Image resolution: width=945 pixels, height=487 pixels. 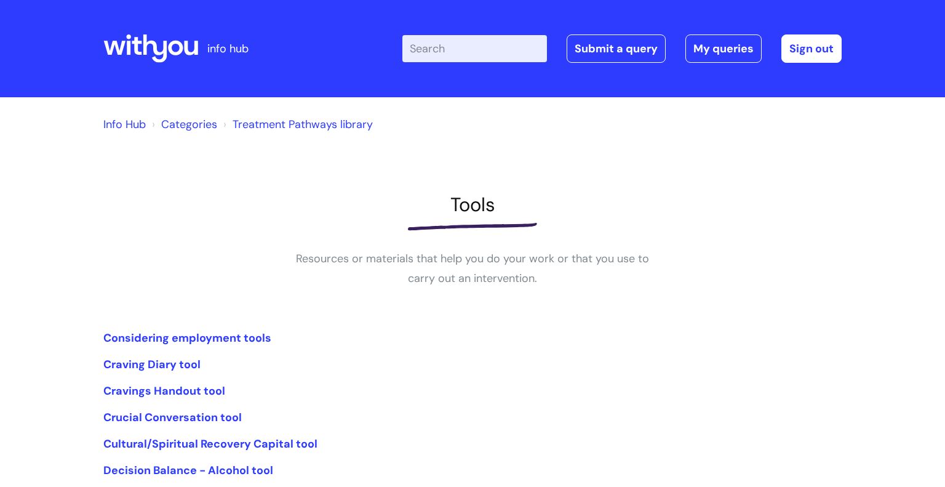 I want to click on a: Craving Diary tool, so click(x=152, y=364).